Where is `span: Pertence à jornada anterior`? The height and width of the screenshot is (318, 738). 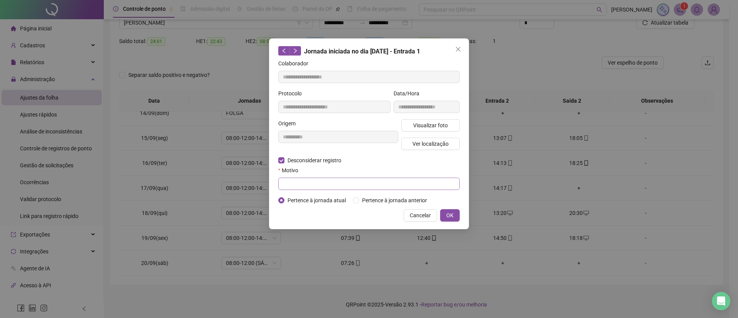
span: Pertence à jornada anterior is located at coordinates (394, 200).